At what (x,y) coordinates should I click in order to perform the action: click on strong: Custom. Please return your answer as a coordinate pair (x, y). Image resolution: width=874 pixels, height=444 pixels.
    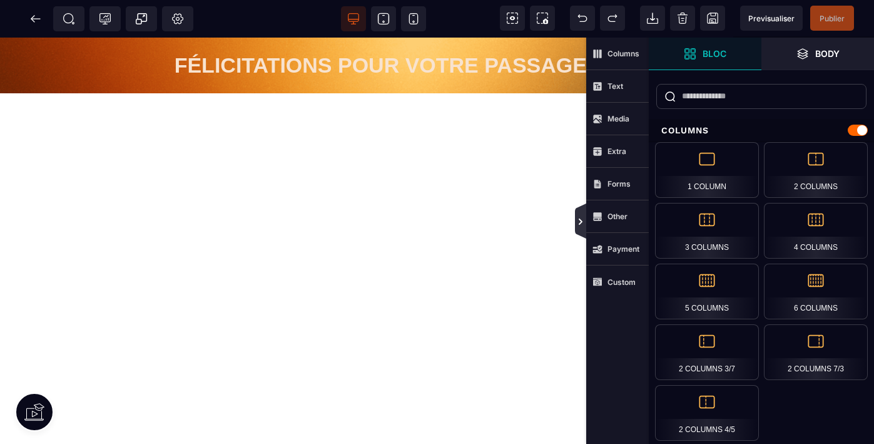
    Looking at the image, I should click on (621, 282).